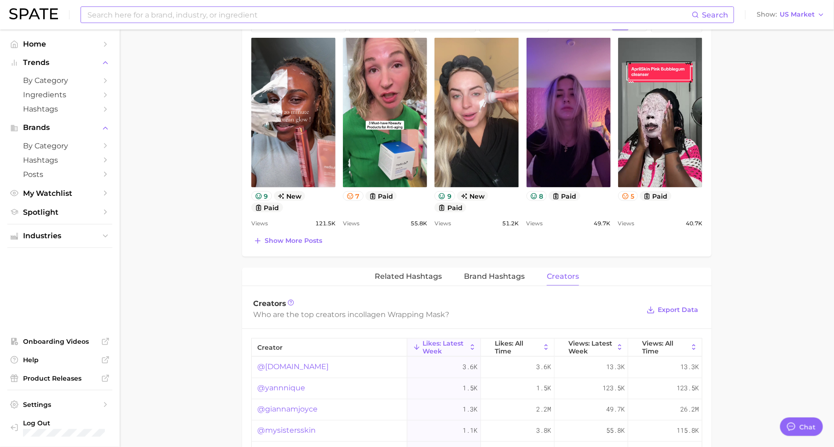  What do you see at coordinates (60, 212) in the screenshot?
I see `span: Spotlight` at bounding box center [60, 212].